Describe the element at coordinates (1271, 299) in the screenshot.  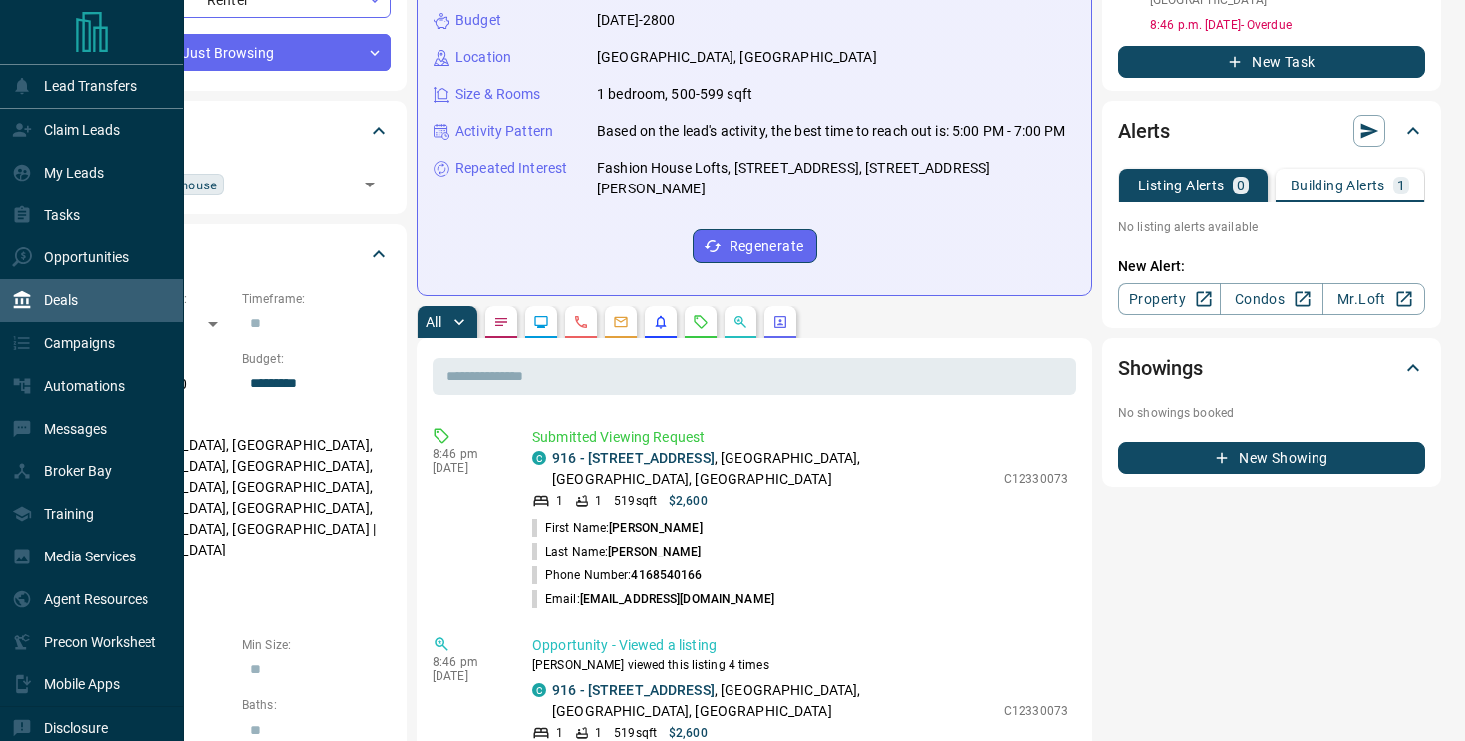
I see `a: Condos` at that location.